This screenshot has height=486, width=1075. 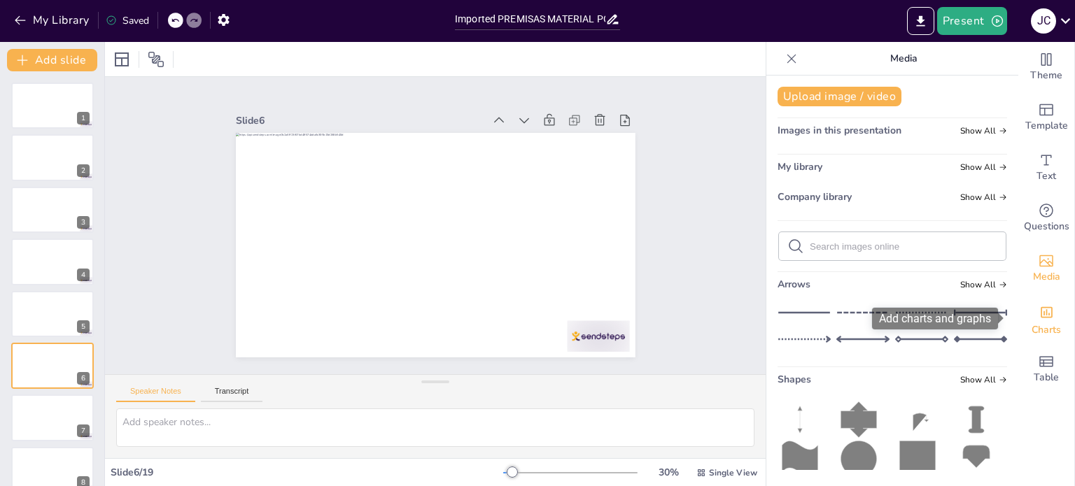 What do you see at coordinates (52, 20) in the screenshot?
I see `button: My Library` at bounding box center [52, 20].